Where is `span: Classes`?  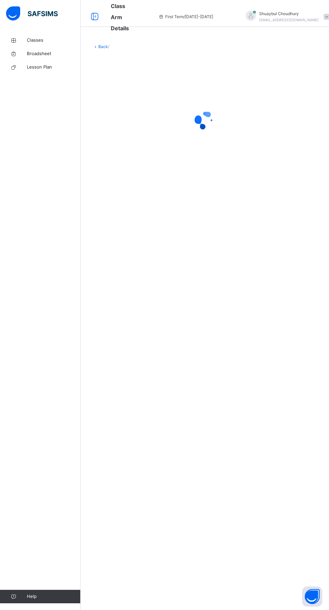 span: Classes is located at coordinates (54, 40).